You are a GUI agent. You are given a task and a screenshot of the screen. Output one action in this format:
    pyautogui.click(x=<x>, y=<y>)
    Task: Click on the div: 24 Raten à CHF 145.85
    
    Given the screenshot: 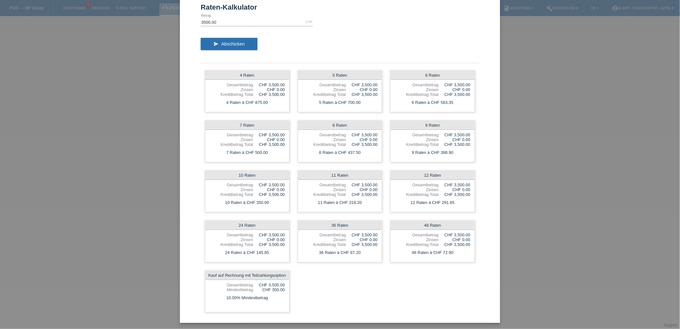 What is the action you would take?
    pyautogui.click(x=247, y=252)
    